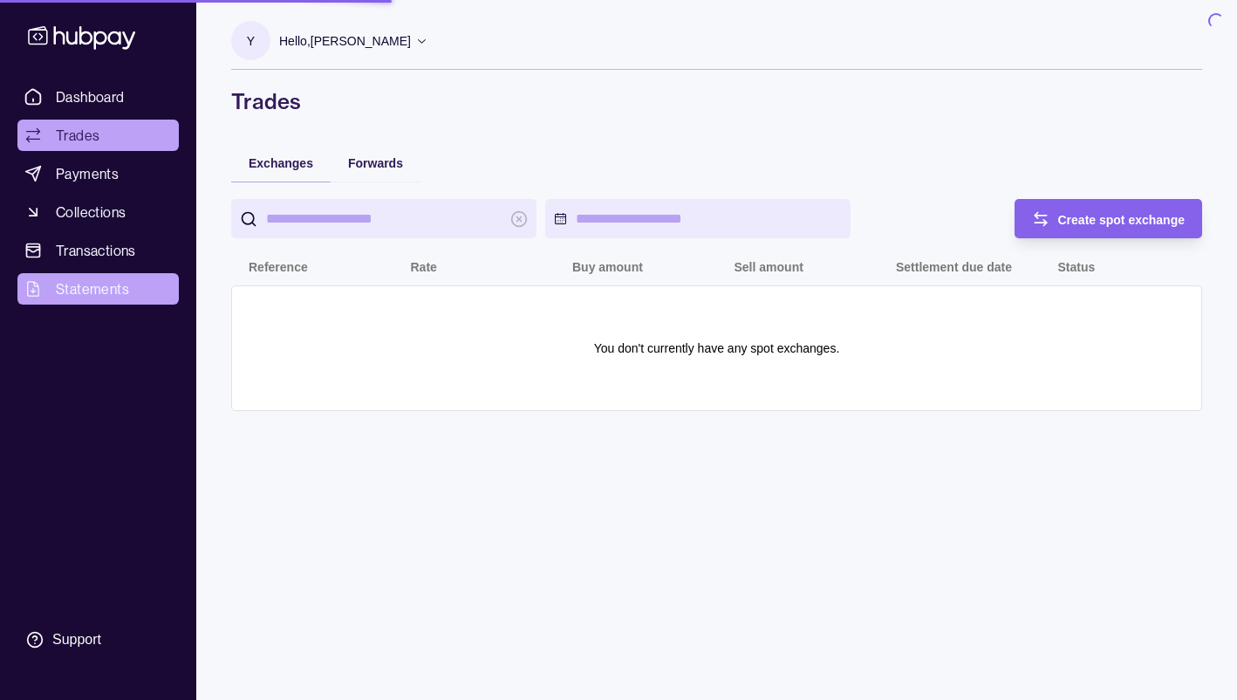 Image resolution: width=1237 pixels, height=700 pixels. Describe the element at coordinates (278, 267) in the screenshot. I see `p: Reference` at that location.